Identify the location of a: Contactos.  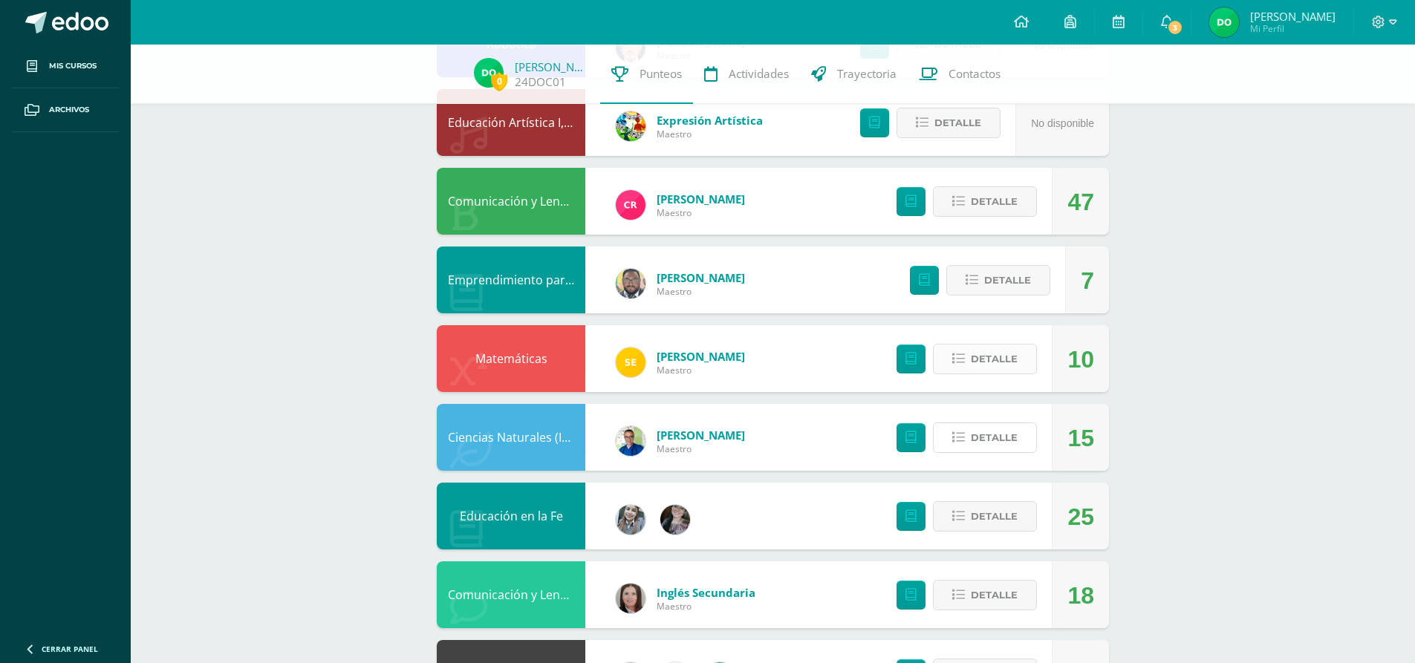
(960, 74).